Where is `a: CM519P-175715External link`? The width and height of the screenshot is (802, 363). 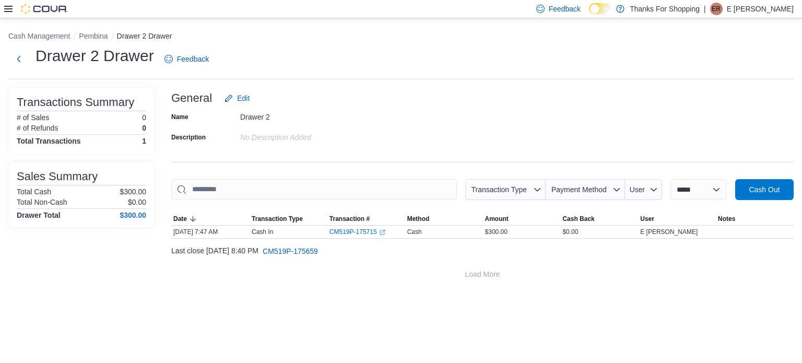 a: CM519P-175715External link is located at coordinates (357, 232).